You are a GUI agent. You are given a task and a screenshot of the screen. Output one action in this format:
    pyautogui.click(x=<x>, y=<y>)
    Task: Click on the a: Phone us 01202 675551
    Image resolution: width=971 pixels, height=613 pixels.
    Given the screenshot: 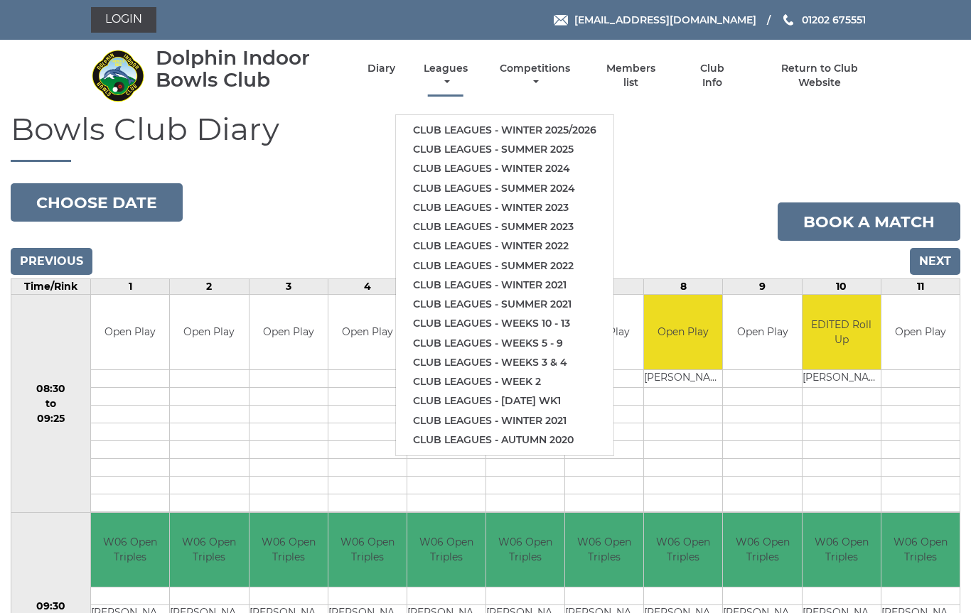 What is the action you would take?
    pyautogui.click(x=823, y=20)
    